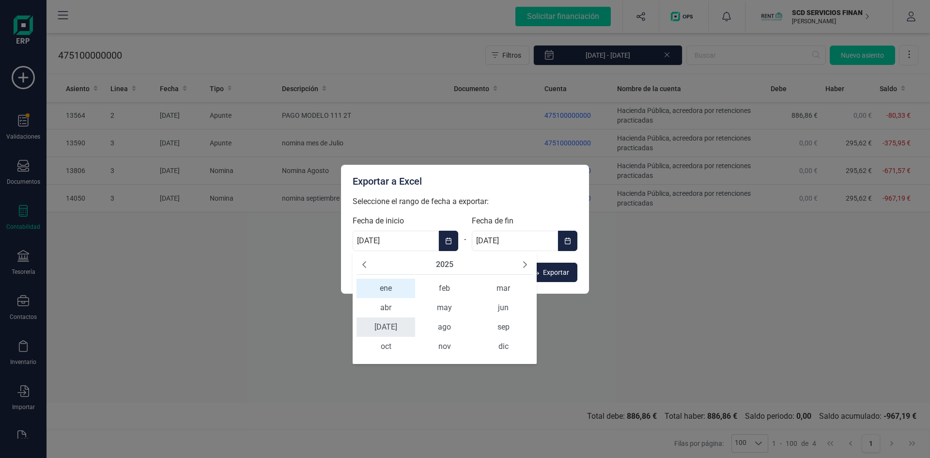 The width and height of the screenshot is (930, 458). I want to click on span: mar, so click(503, 288).